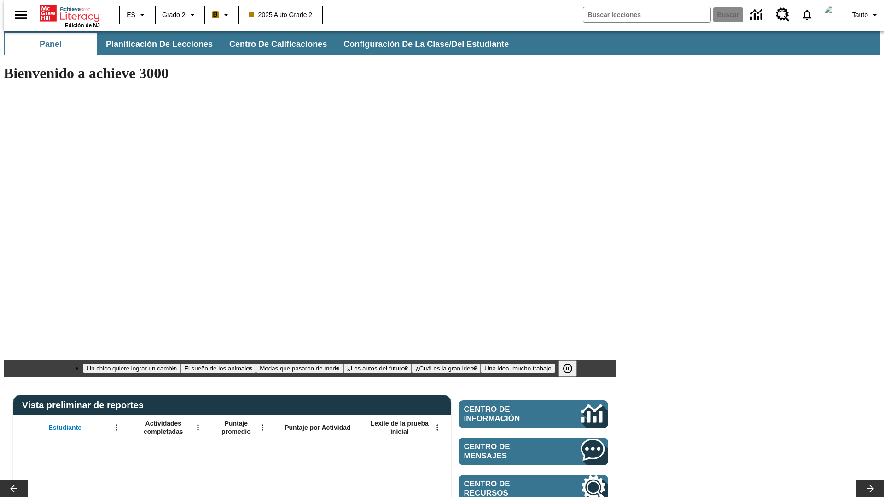 The height and width of the screenshot is (497, 884). Describe the element at coordinates (377, 368) in the screenshot. I see `button: Diapositiva 4 ¿Los autos del futuro?` at that location.